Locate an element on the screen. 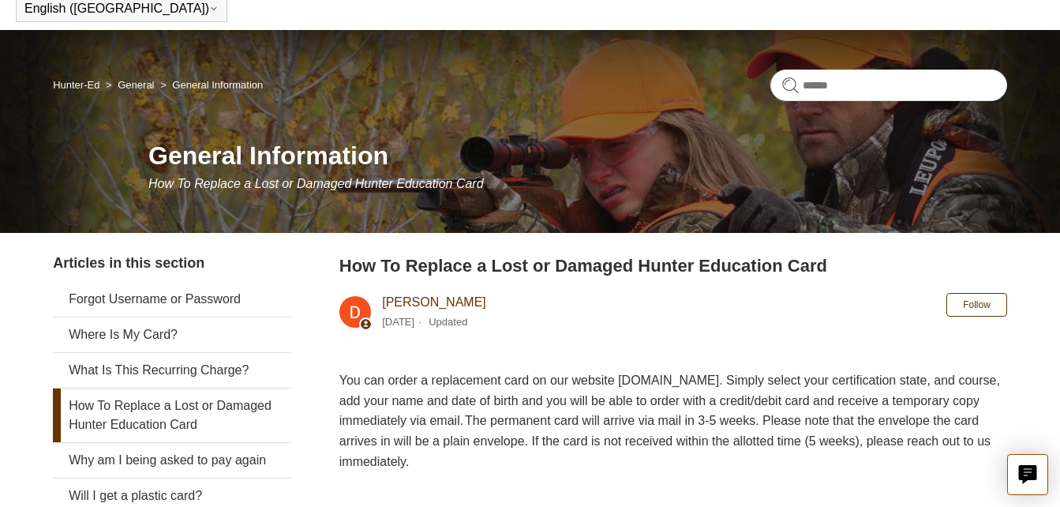  a: How To Replace a Lost or Damaged Hunter Education Card is located at coordinates (172, 415).